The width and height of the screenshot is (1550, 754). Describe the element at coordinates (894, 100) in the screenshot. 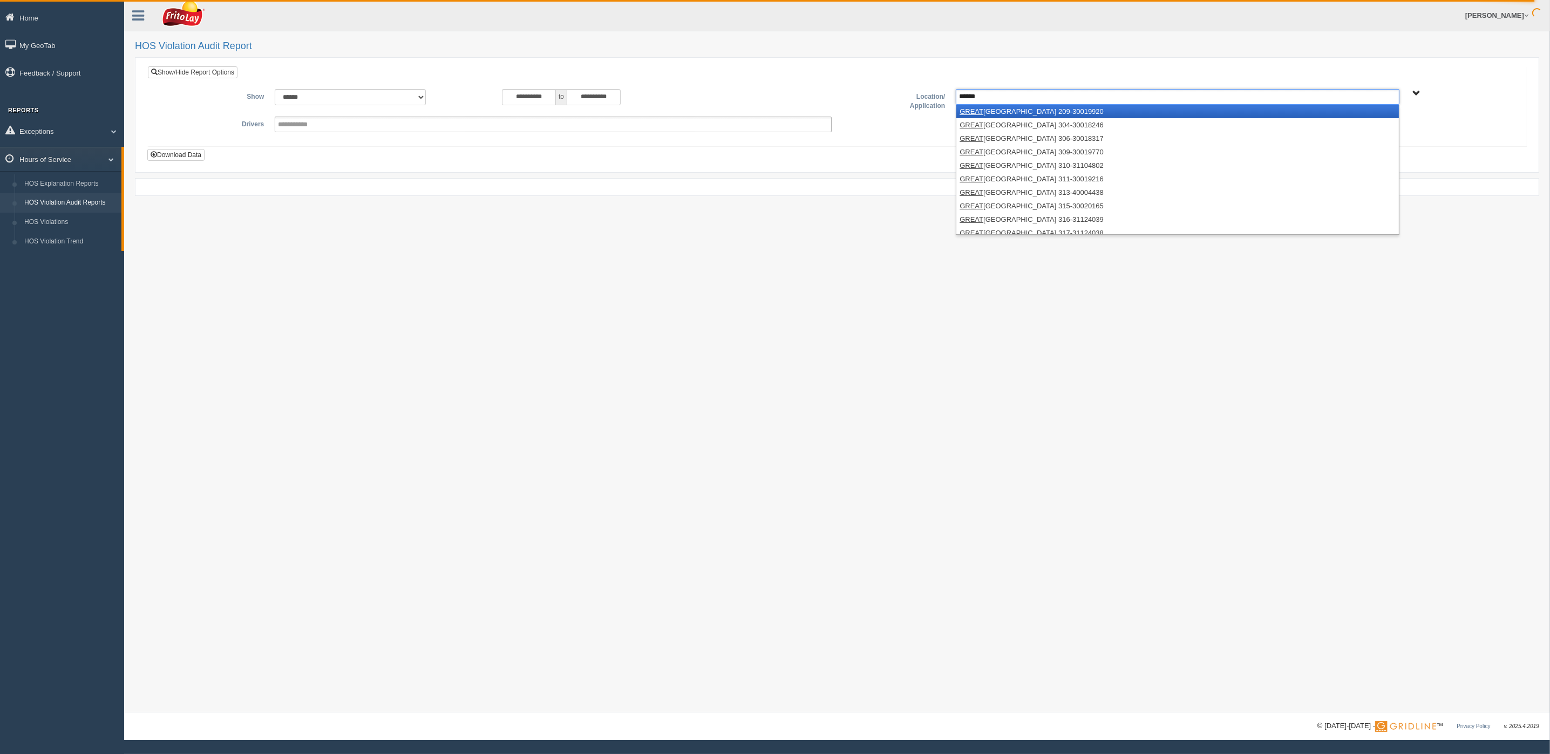

I see `label: Location/ Application` at that location.